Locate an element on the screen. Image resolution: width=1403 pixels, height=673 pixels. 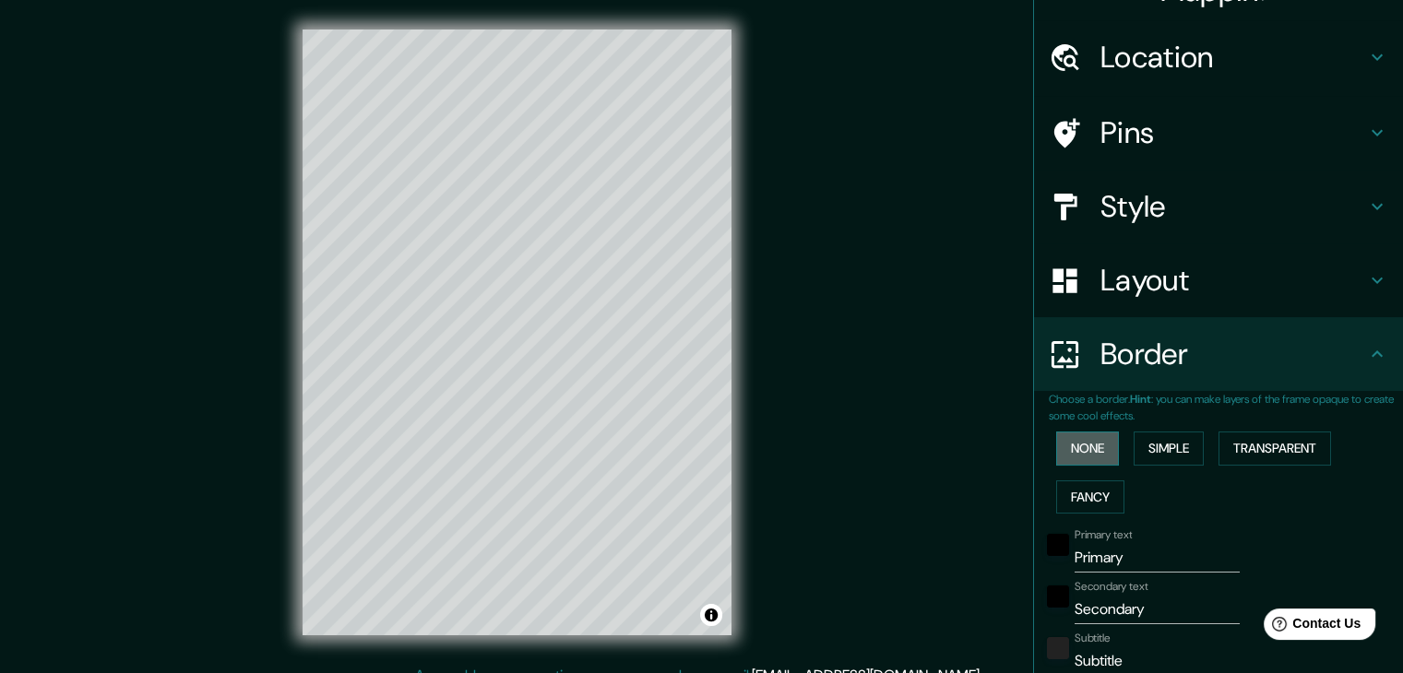
div: Location is located at coordinates (1219, 57).